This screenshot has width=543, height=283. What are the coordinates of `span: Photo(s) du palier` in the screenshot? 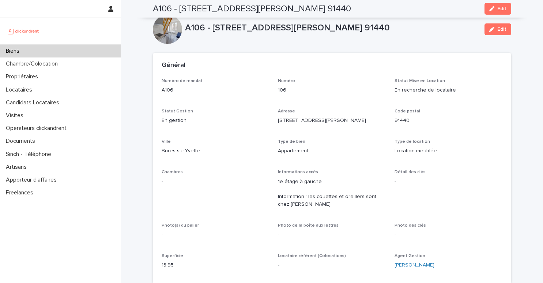 It's located at (180, 225).